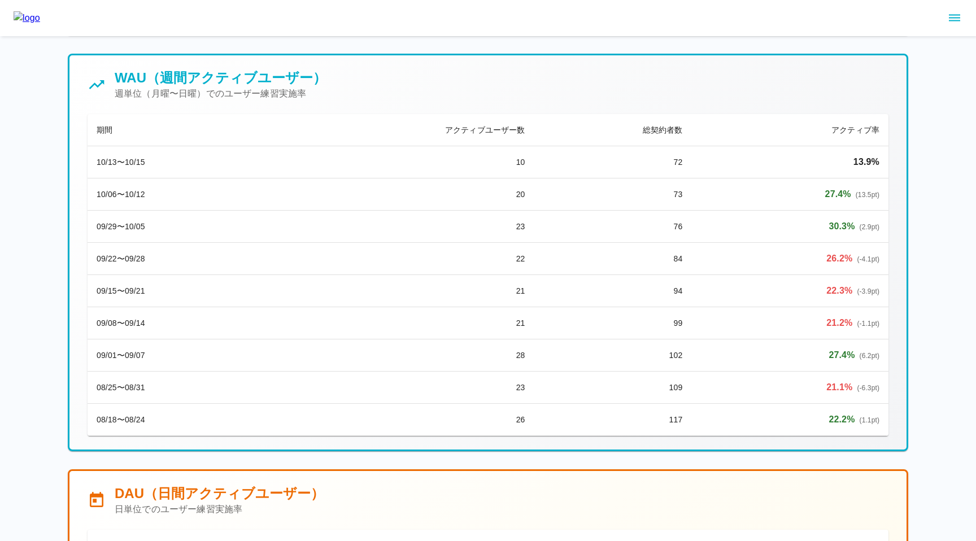  I want to click on span: ( -6.3 pt), so click(868, 388).